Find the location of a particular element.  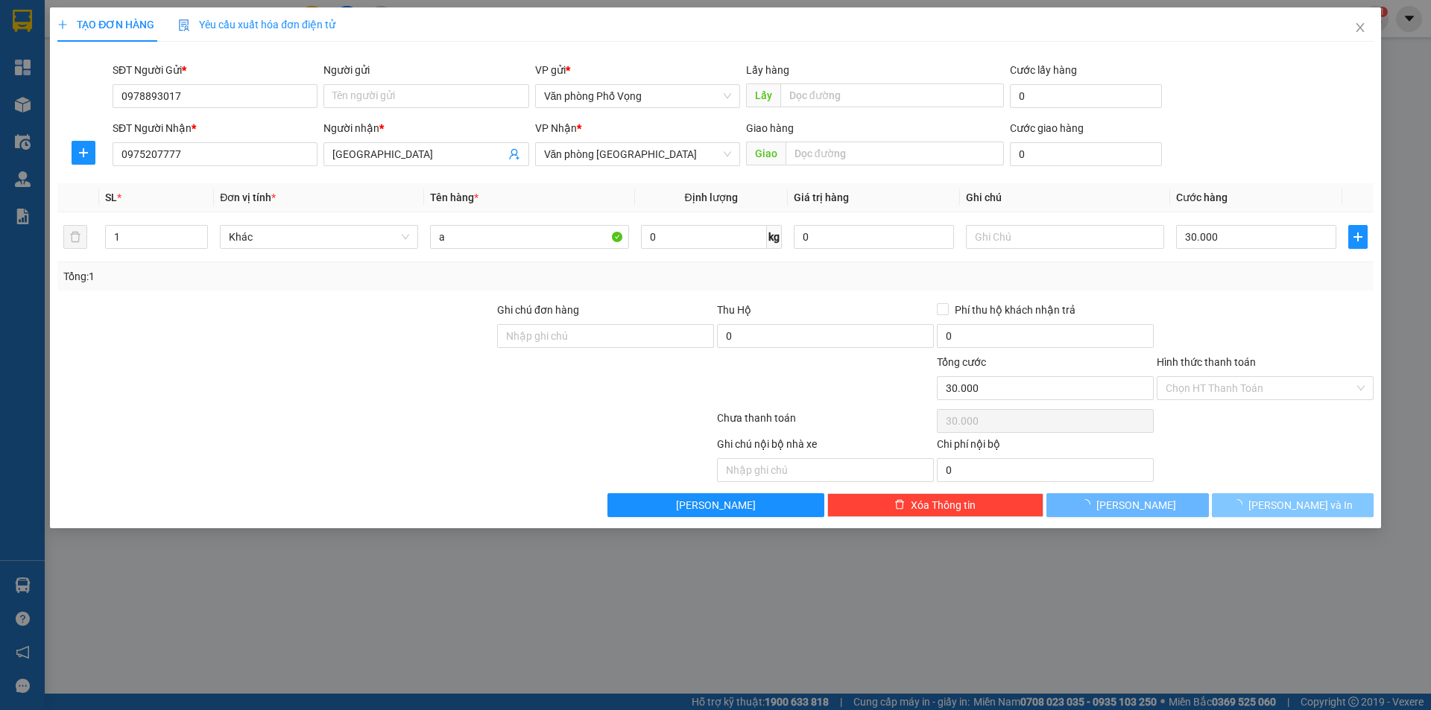

span: Văn phòng Ninh Bình is located at coordinates (637, 154).